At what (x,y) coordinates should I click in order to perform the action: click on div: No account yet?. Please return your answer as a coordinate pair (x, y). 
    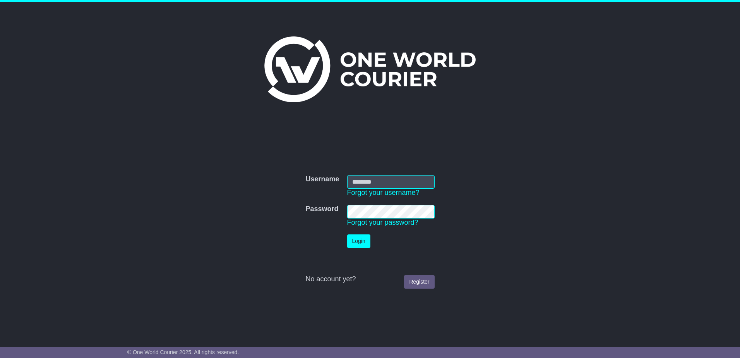
    Looking at the image, I should click on (370, 279).